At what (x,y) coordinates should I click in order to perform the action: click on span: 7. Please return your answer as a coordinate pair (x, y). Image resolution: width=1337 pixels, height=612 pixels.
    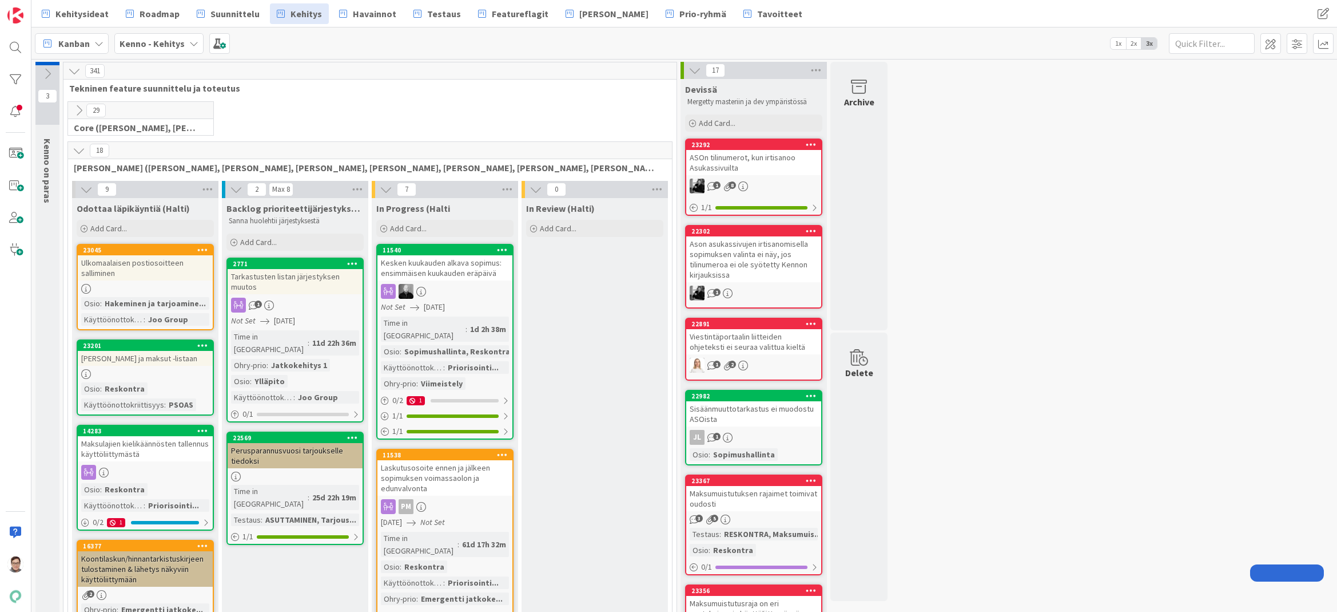
    Looking at the image, I should click on (407, 189).